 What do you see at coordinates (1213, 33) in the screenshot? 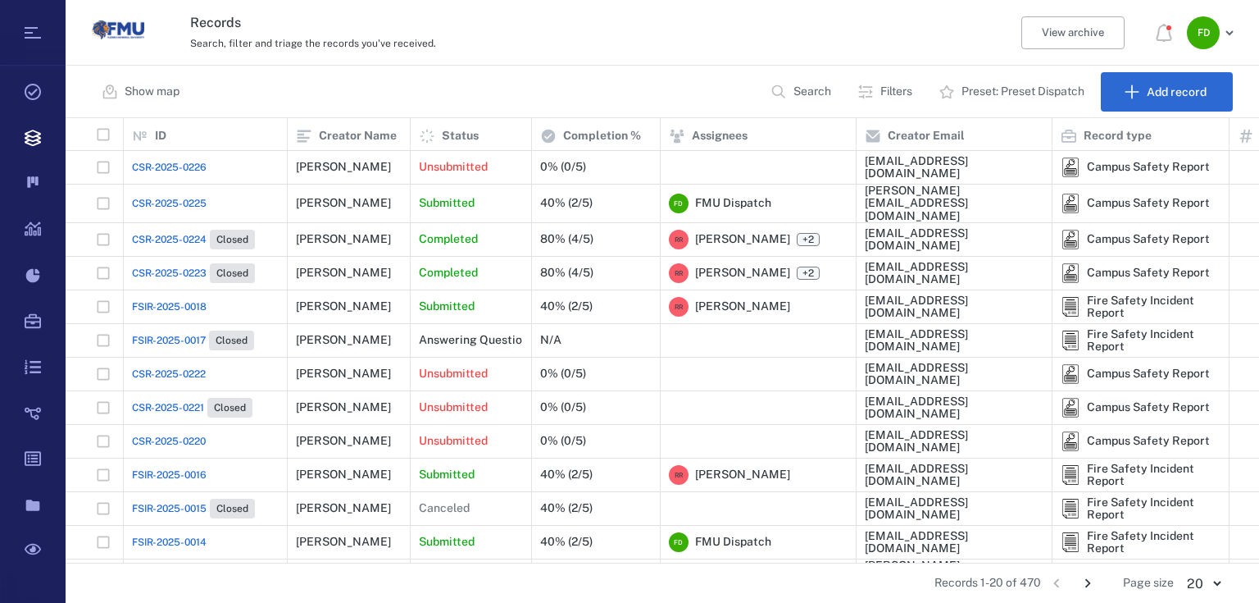
I see `button: FD` at bounding box center [1213, 33].